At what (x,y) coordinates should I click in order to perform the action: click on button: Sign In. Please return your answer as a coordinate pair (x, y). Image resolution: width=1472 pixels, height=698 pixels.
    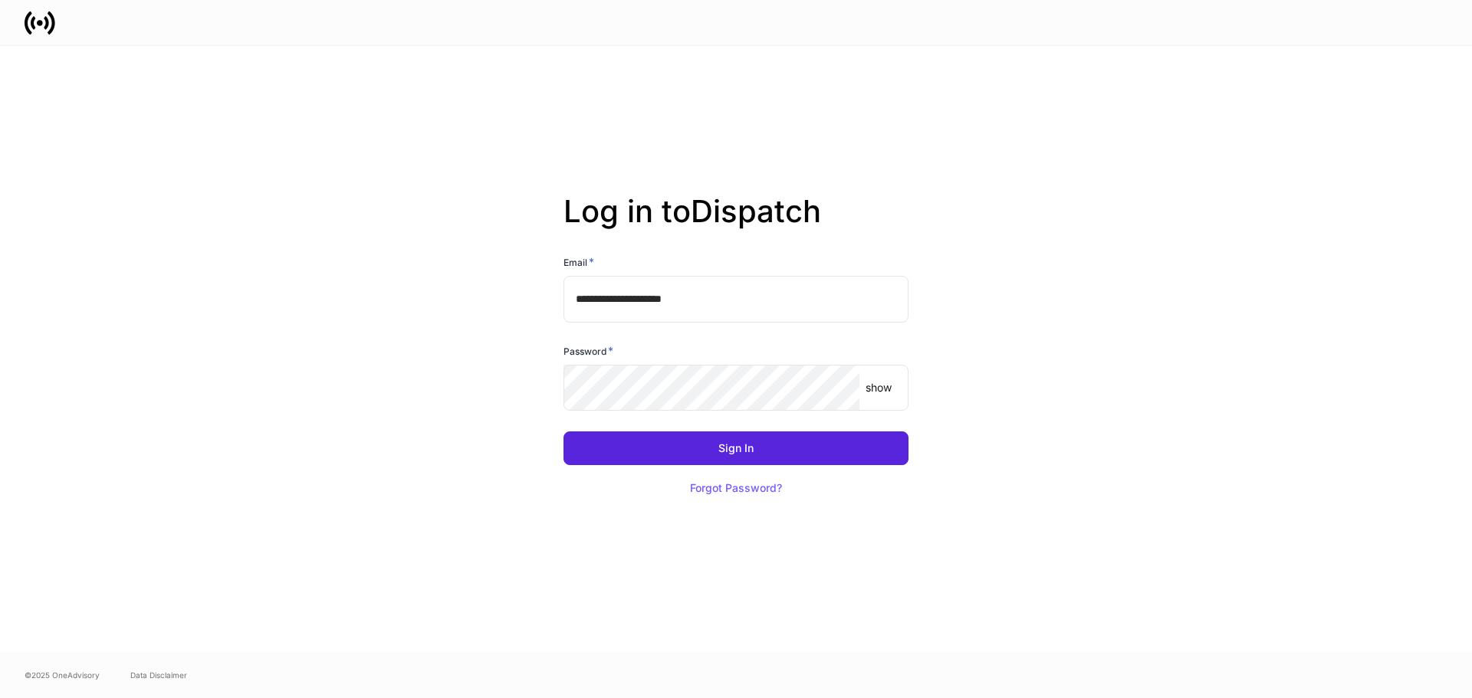
    Looking at the image, I should click on (736, 449).